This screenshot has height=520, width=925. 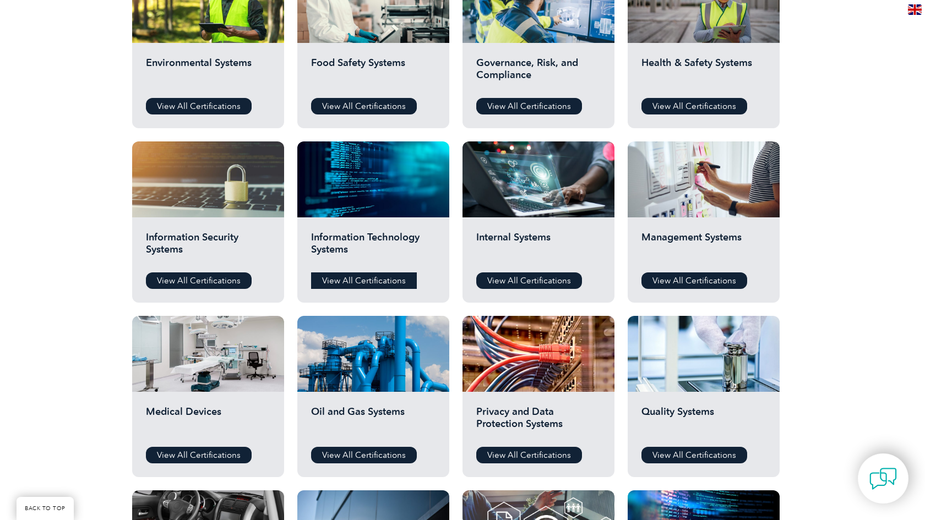 I want to click on h2: Privacy and Data Protection Systems, so click(x=538, y=422).